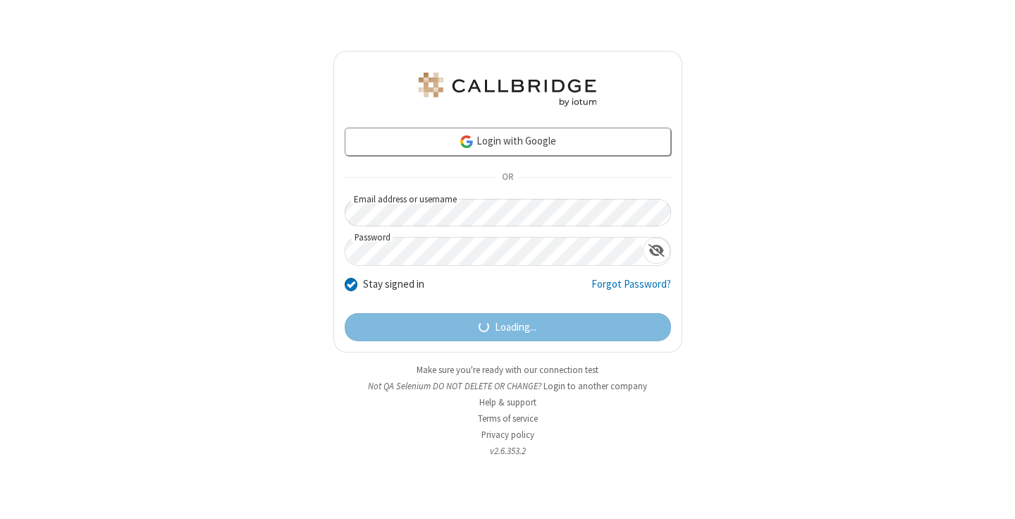 This screenshot has width=1015, height=519. What do you see at coordinates (515, 327) in the screenshot?
I see `span: Loading...` at bounding box center [515, 327].